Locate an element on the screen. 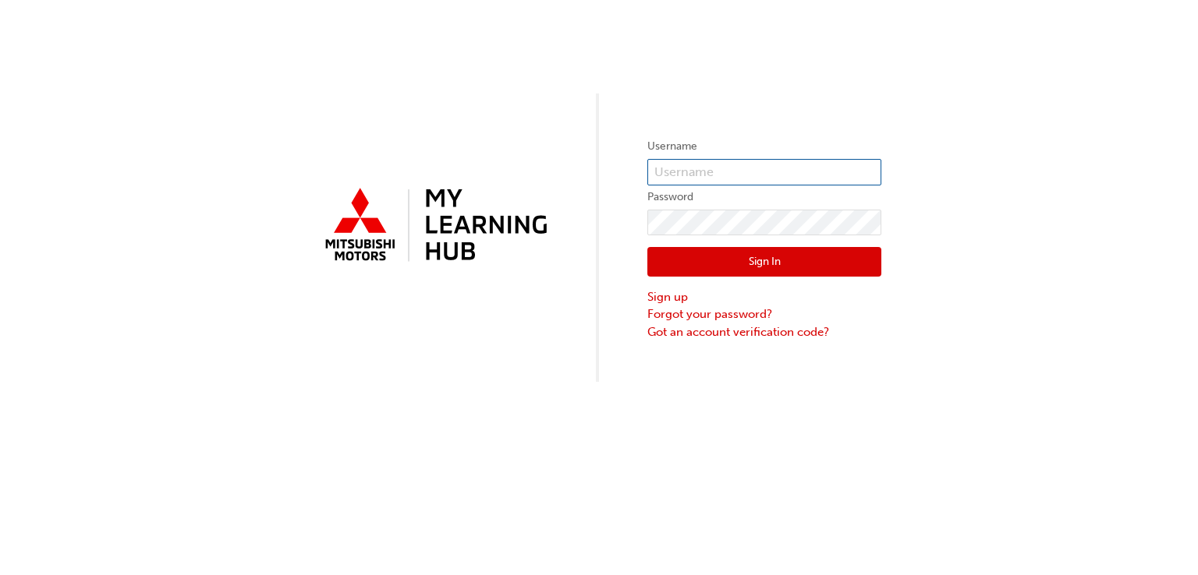 This screenshot has width=1198, height=575. label: Password is located at coordinates (764, 197).